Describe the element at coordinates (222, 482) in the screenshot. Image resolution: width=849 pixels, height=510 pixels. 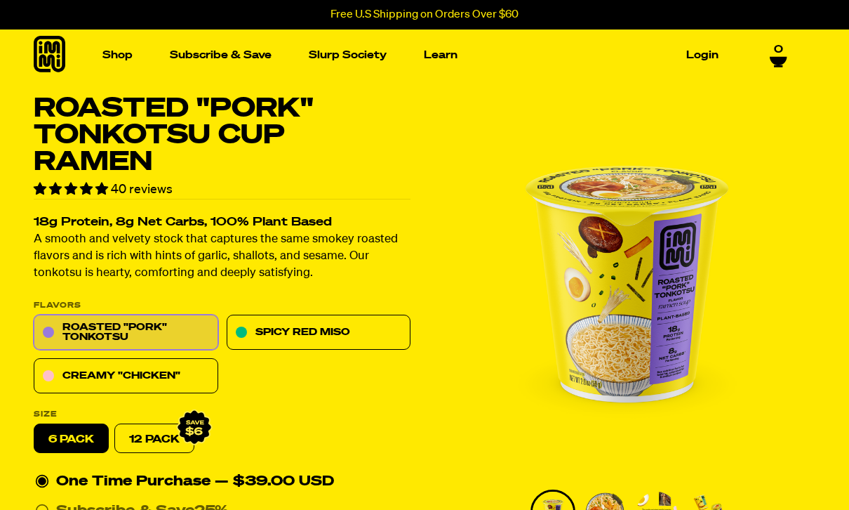
I see `div: One Time Purchase` at that location.